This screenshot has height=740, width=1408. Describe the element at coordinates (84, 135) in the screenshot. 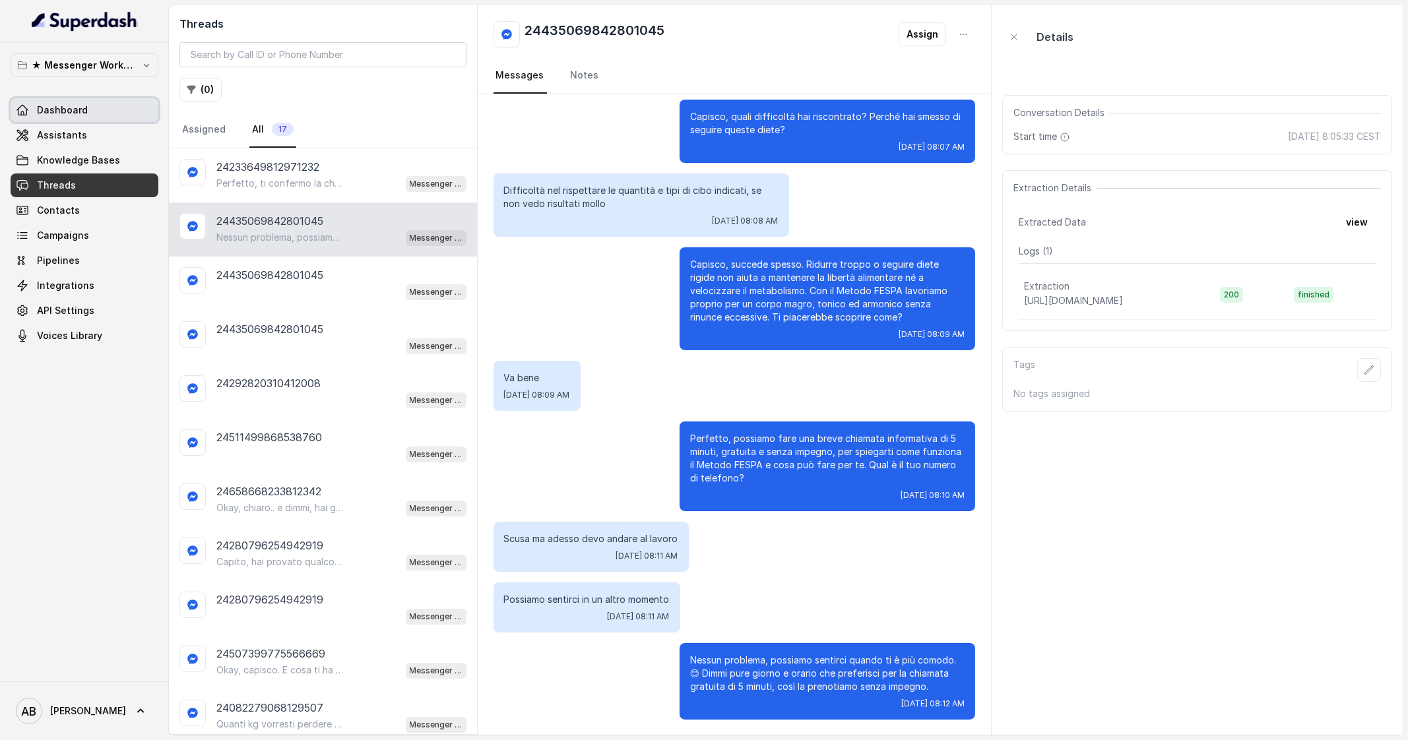

I see `a: Assistants` at that location.